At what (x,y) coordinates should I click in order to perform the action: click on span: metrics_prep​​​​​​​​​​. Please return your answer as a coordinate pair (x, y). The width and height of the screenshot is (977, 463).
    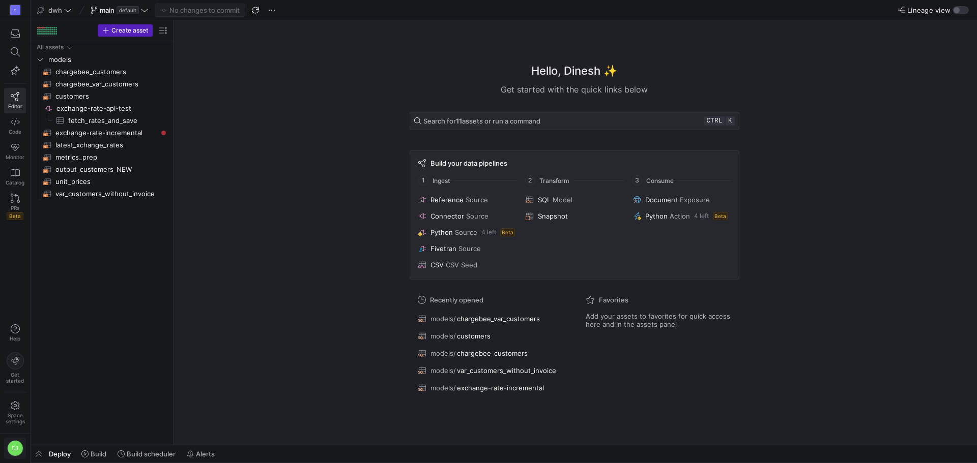
    Looking at the image, I should click on (106, 157).